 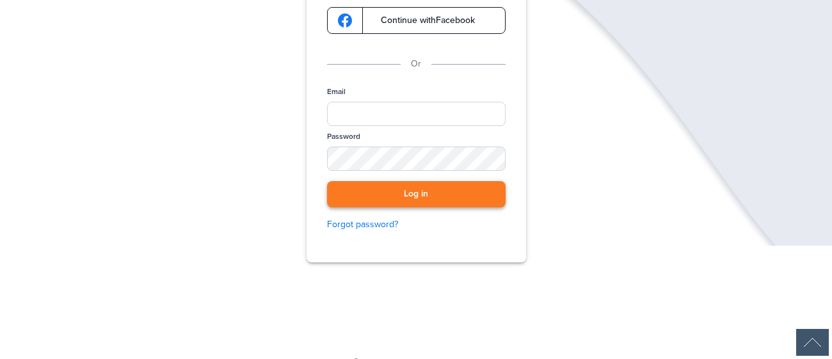 I want to click on p: Or, so click(x=416, y=64).